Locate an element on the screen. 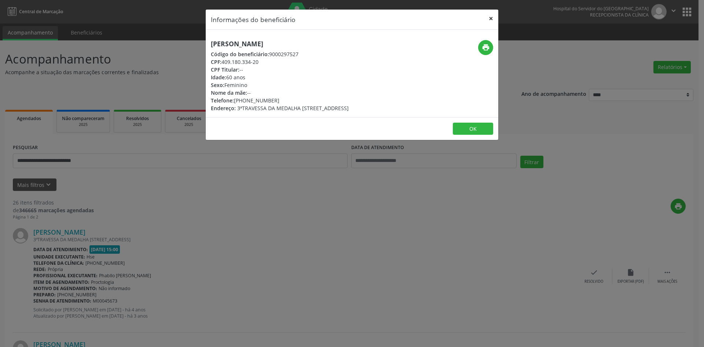 The height and width of the screenshot is (347, 704). span: Idade: is located at coordinates (219, 77).